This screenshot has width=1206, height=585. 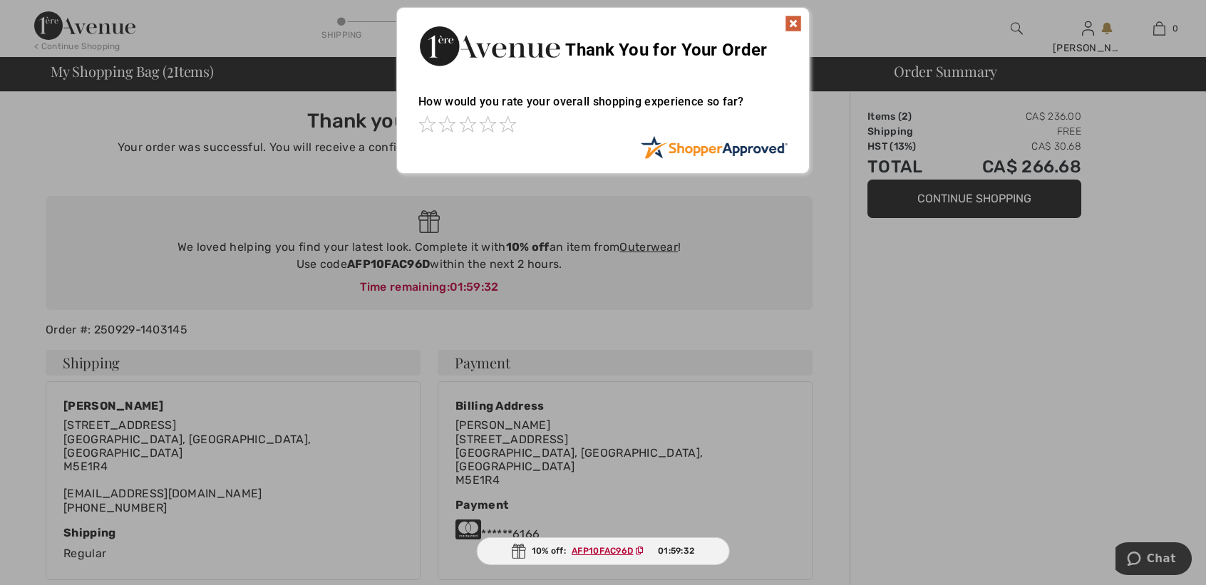 What do you see at coordinates (490, 46) in the screenshot?
I see `img: Thank You for Your Order` at bounding box center [490, 46].